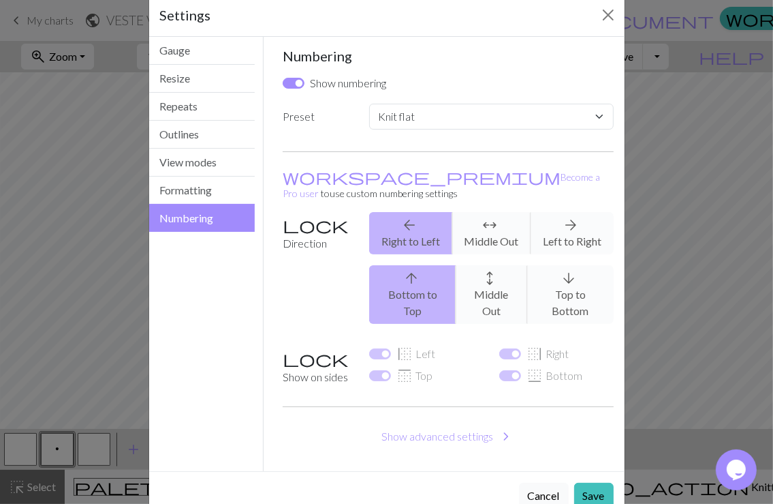  What do you see at coordinates (202, 134) in the screenshot?
I see `button: Outlines` at bounding box center [202, 134].